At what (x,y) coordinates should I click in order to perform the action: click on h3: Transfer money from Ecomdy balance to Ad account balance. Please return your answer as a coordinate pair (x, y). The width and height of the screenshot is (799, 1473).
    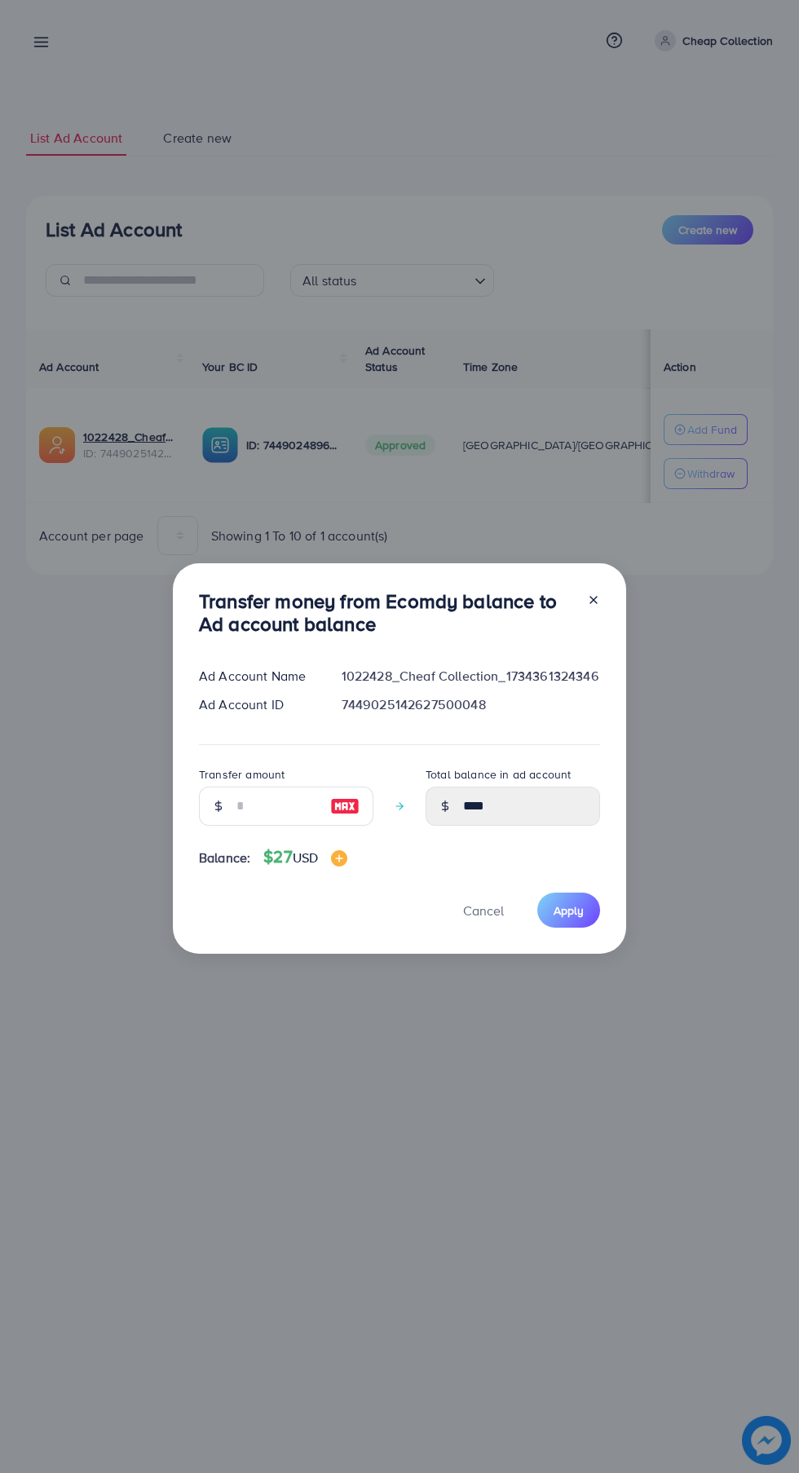
    Looking at the image, I should click on (386, 613).